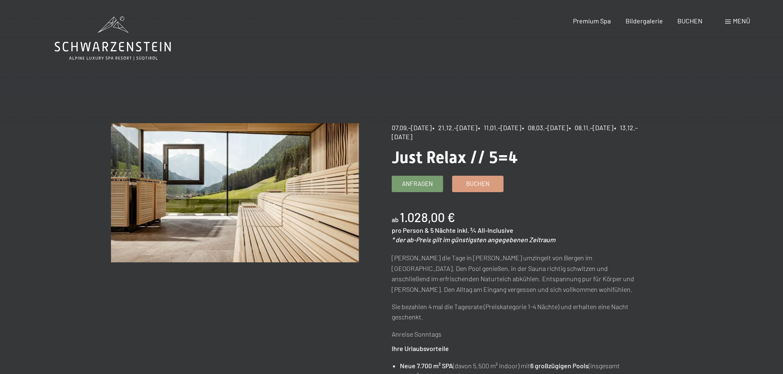  I want to click on b: 1.028,00 €, so click(427, 217).